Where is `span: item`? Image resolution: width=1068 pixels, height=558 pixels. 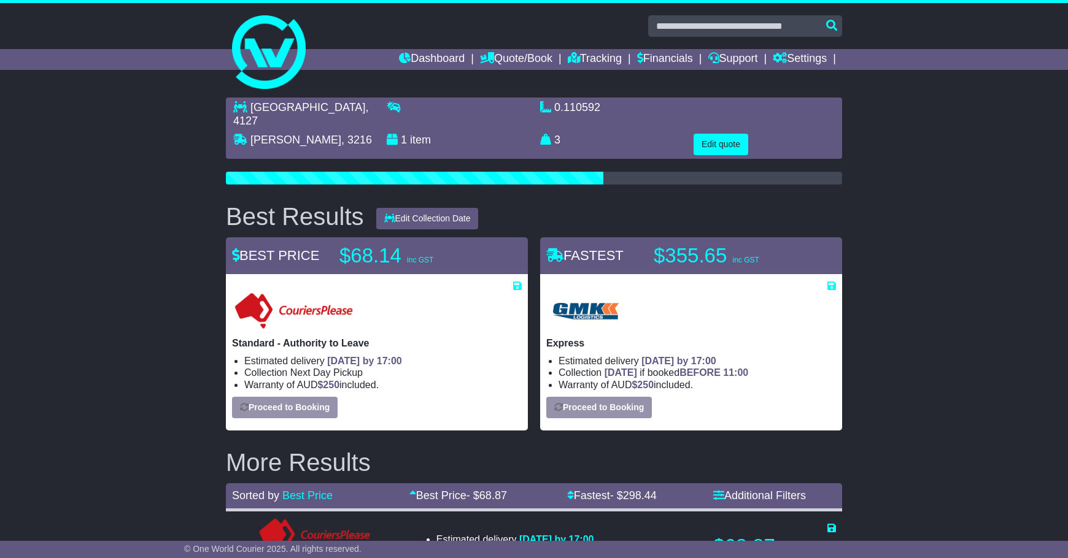 span: item is located at coordinates (420, 140).